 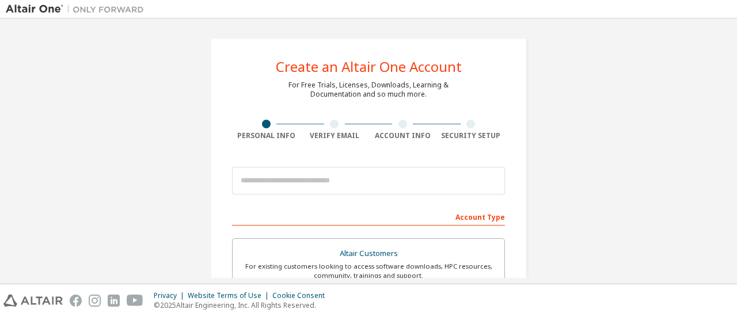 What do you see at coordinates (335, 136) in the screenshot?
I see `div: Verify Email` at bounding box center [335, 136].